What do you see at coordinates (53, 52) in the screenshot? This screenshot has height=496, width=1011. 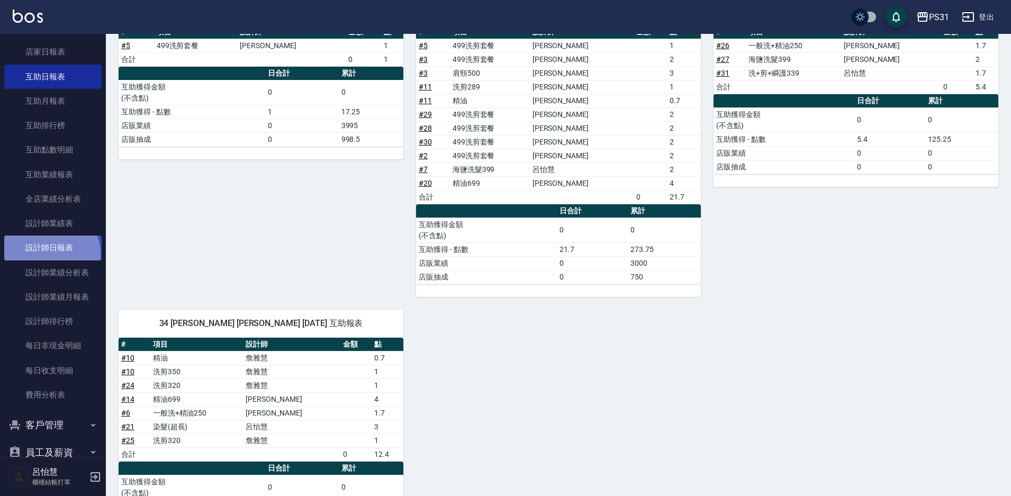 I see `a: 店家日報表` at bounding box center [53, 52].